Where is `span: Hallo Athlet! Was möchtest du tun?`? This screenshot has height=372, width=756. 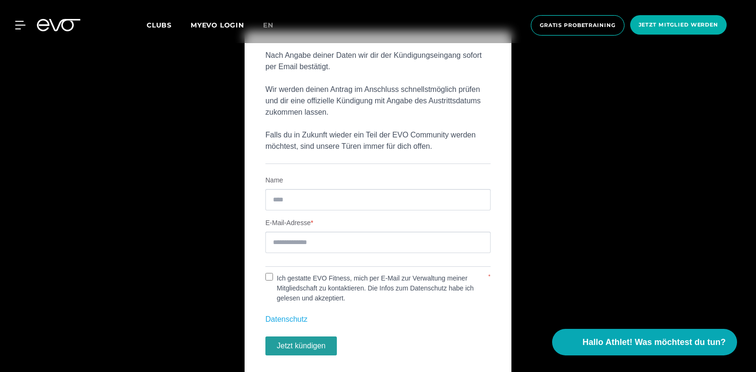
span: Hallo Athlet! Was möchtest du tun? is located at coordinates (654, 342).